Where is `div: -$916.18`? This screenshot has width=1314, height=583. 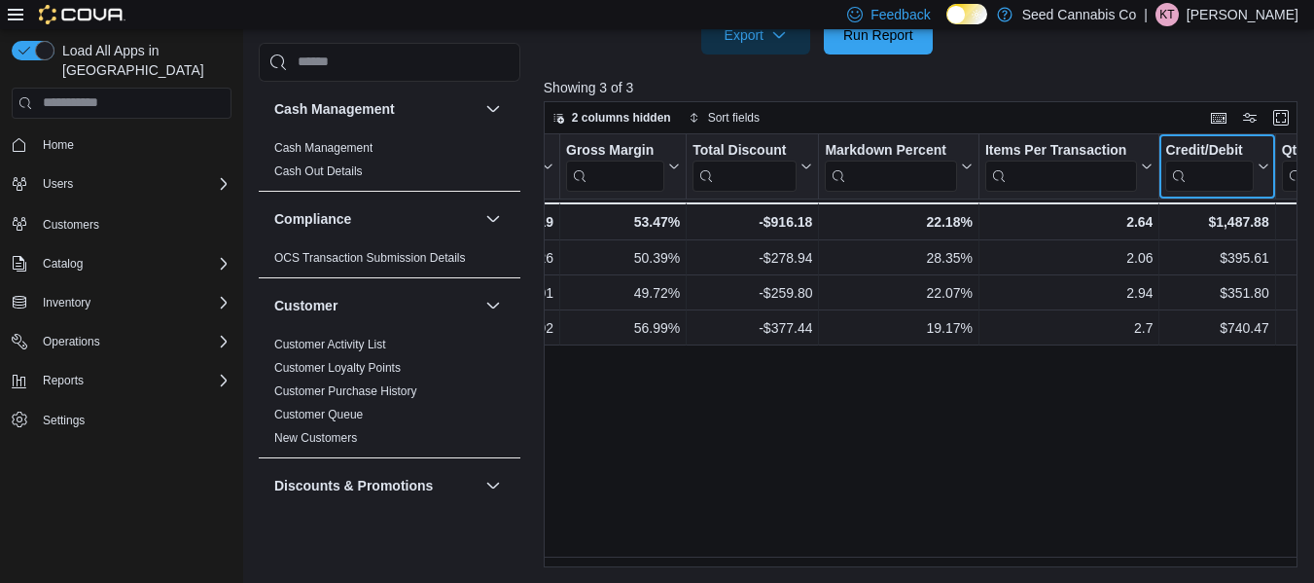
div: -$916.18 is located at coordinates (752, 222).